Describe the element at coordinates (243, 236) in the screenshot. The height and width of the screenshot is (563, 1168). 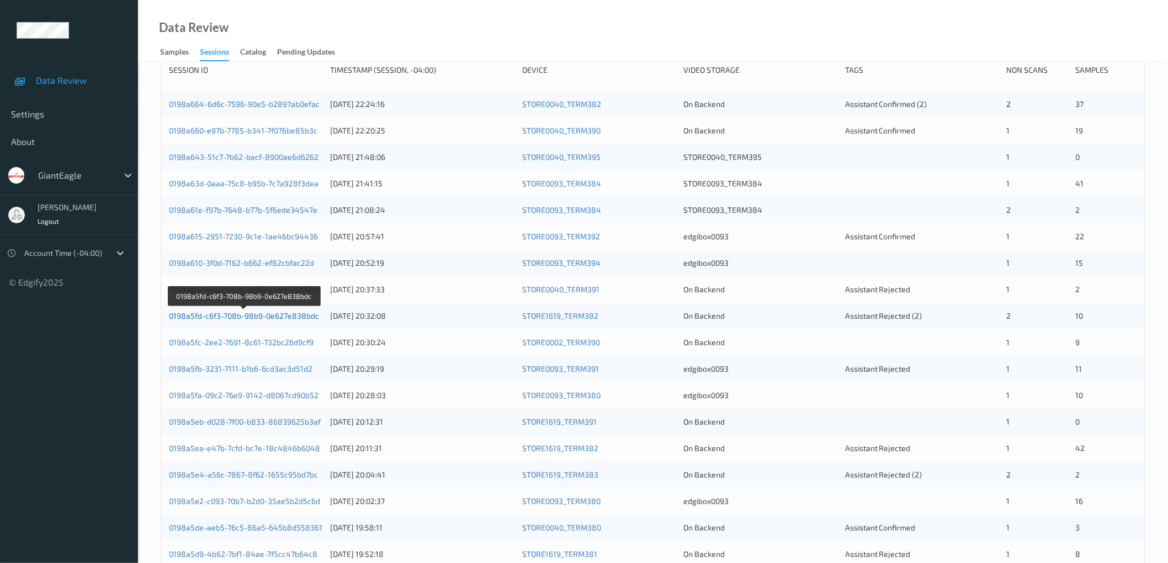
I see `a: 0198a615-2951-7230-9c1e-1ae46bc94436` at that location.